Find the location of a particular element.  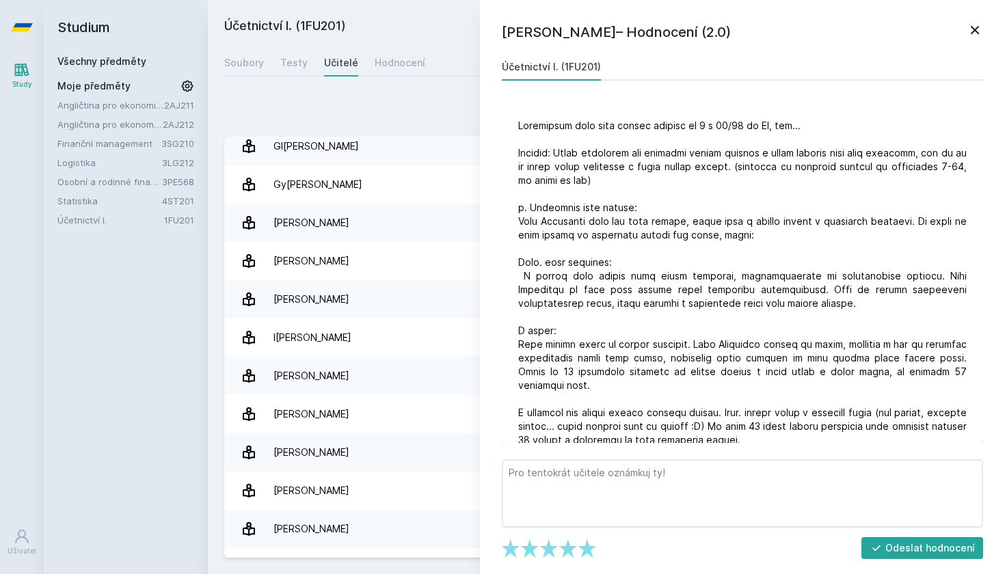

h2: Účetnictví I. (1FU201) is located at coordinates (528, 27).